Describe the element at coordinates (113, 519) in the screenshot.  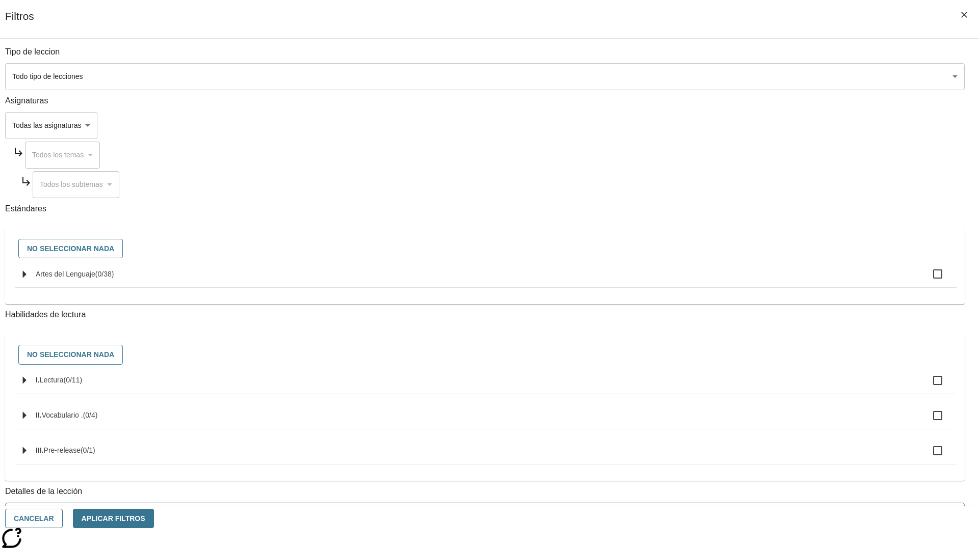
I see `button: Aplicar Filtros` at that location.